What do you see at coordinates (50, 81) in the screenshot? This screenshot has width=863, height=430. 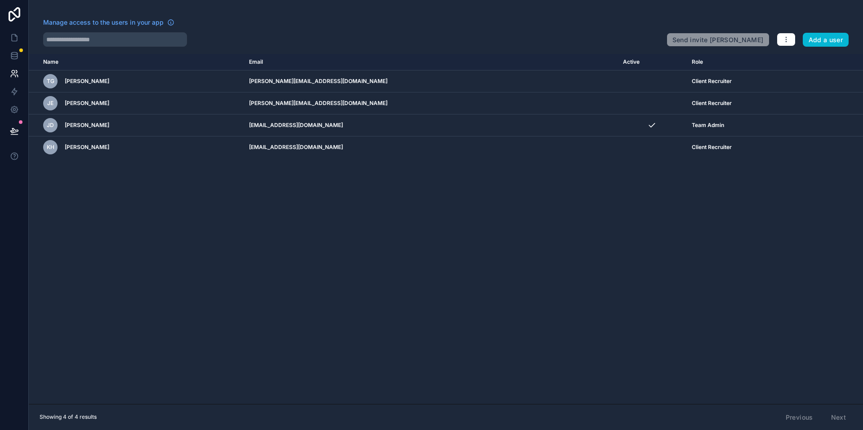 I see `span: TG` at bounding box center [50, 81].